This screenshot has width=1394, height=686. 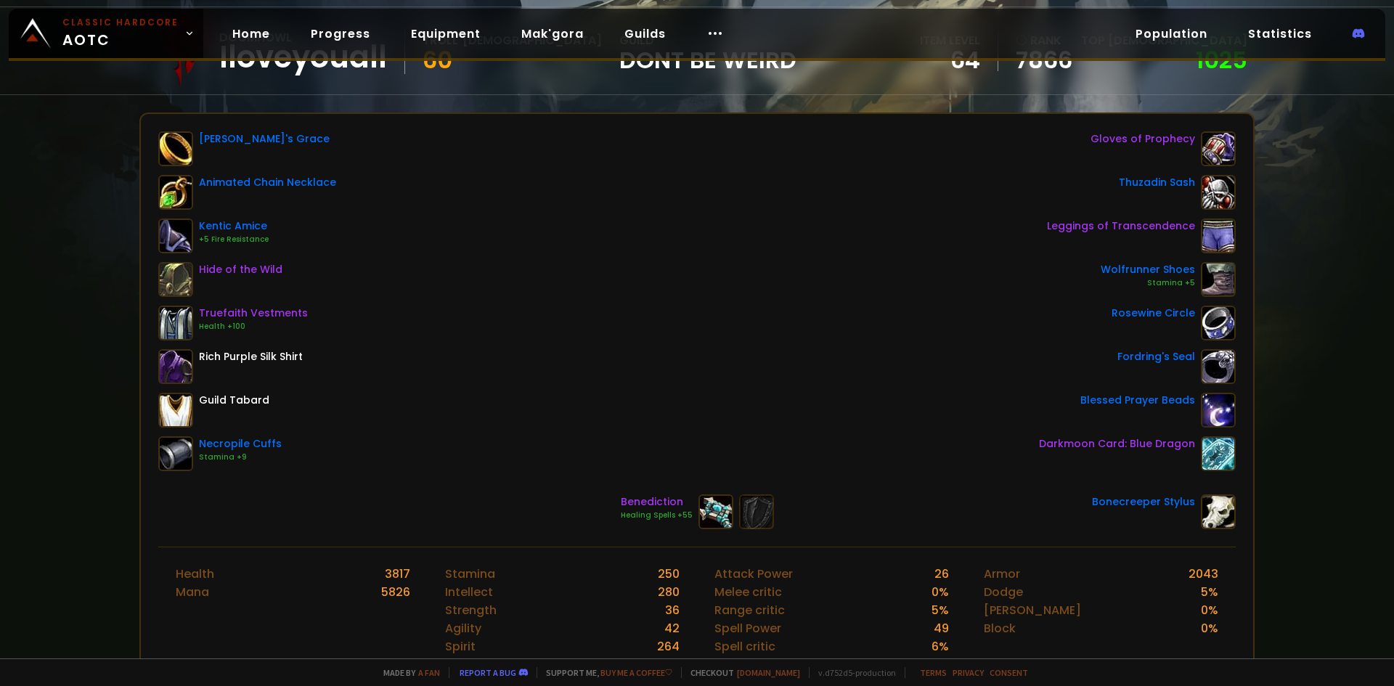 I want to click on img: item-16058, so click(x=1218, y=367).